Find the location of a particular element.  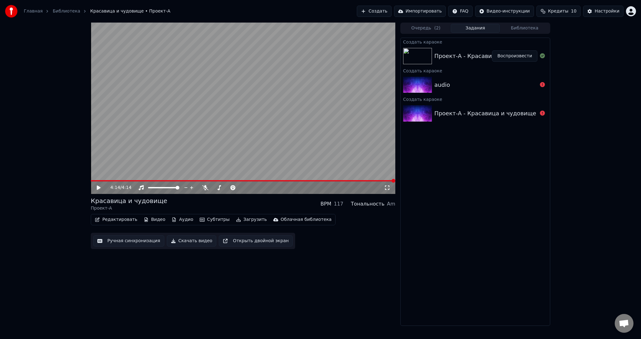

button: Видео is located at coordinates (155, 219).